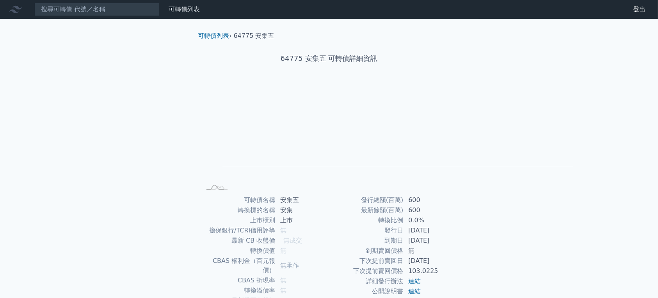  Describe the element at coordinates (366, 200) in the screenshot. I see `td: 發行總額(百萬)` at that location.